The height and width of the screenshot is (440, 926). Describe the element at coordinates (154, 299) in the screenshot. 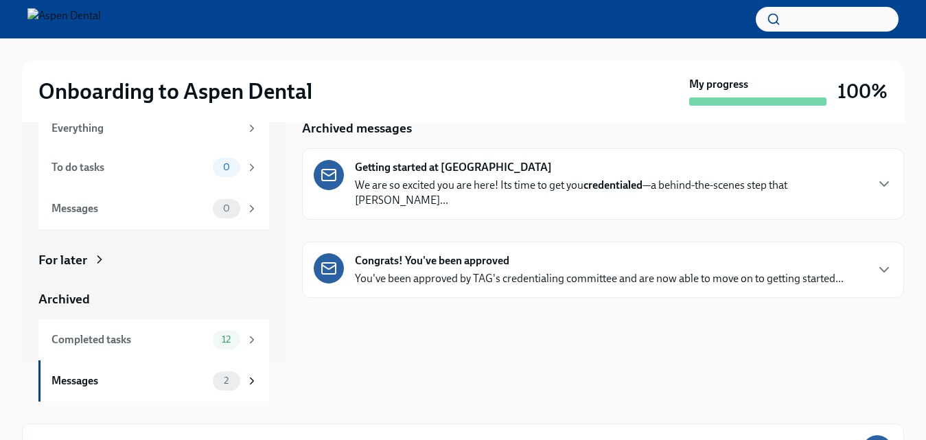

I see `div: Archived` at that location.